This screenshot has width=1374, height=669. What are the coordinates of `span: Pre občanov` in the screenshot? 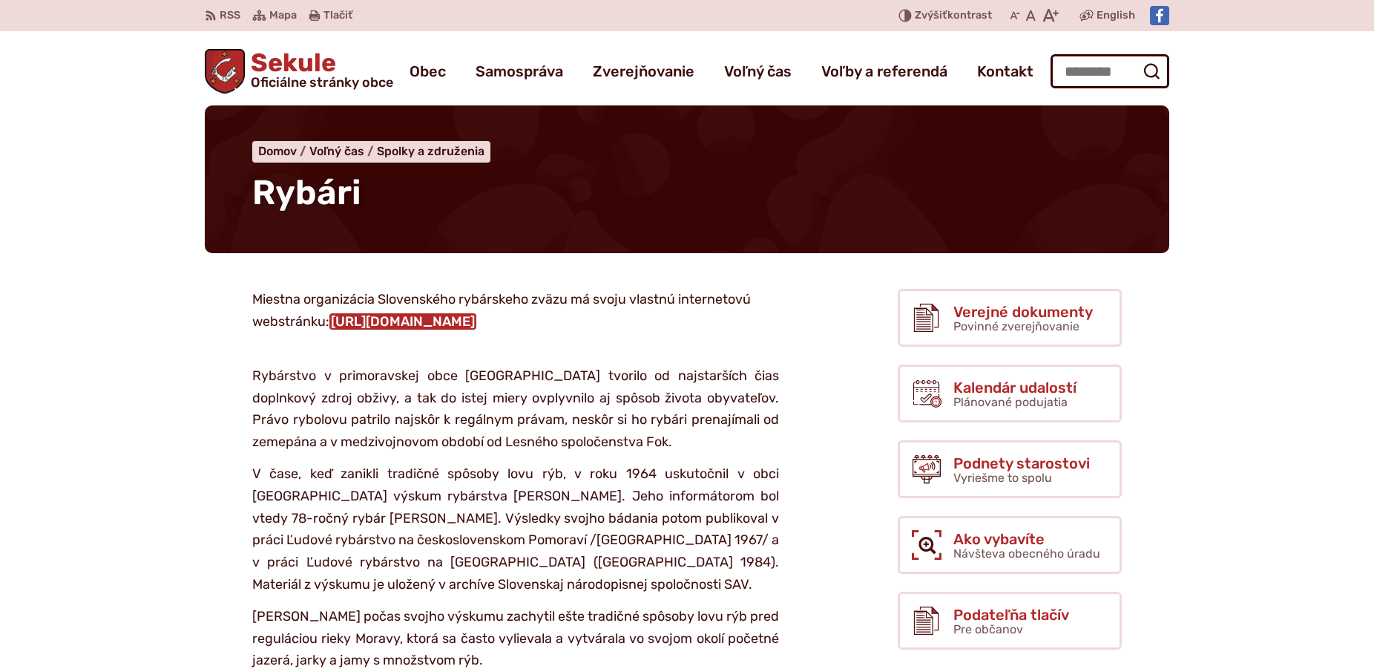 It's located at (989, 629).